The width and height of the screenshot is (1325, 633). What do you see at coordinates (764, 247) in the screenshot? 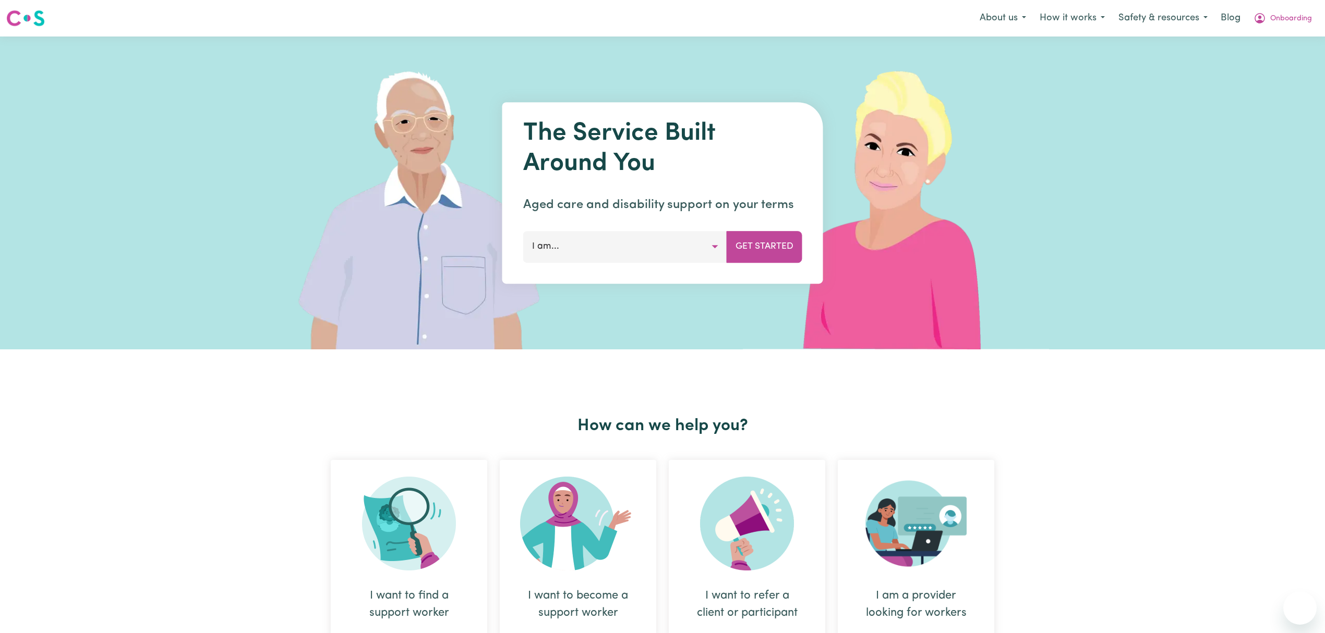
I see `button: Get Started` at bounding box center [764, 247].